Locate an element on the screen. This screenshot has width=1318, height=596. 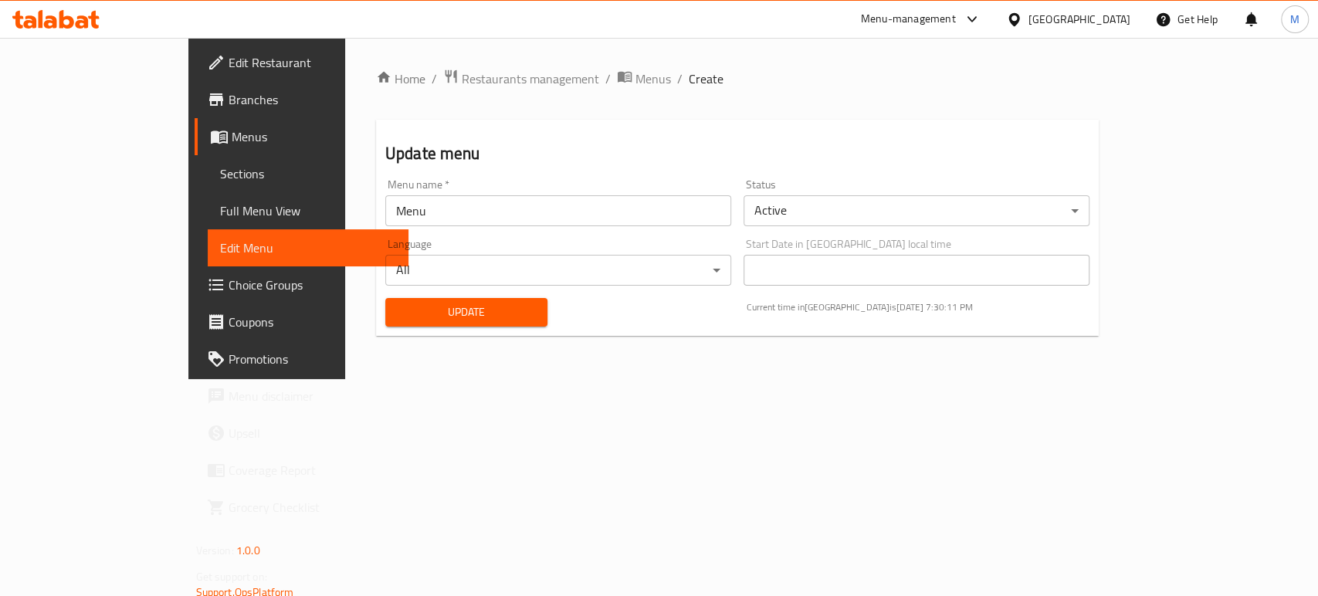
span: Restaurants management is located at coordinates (530, 79).